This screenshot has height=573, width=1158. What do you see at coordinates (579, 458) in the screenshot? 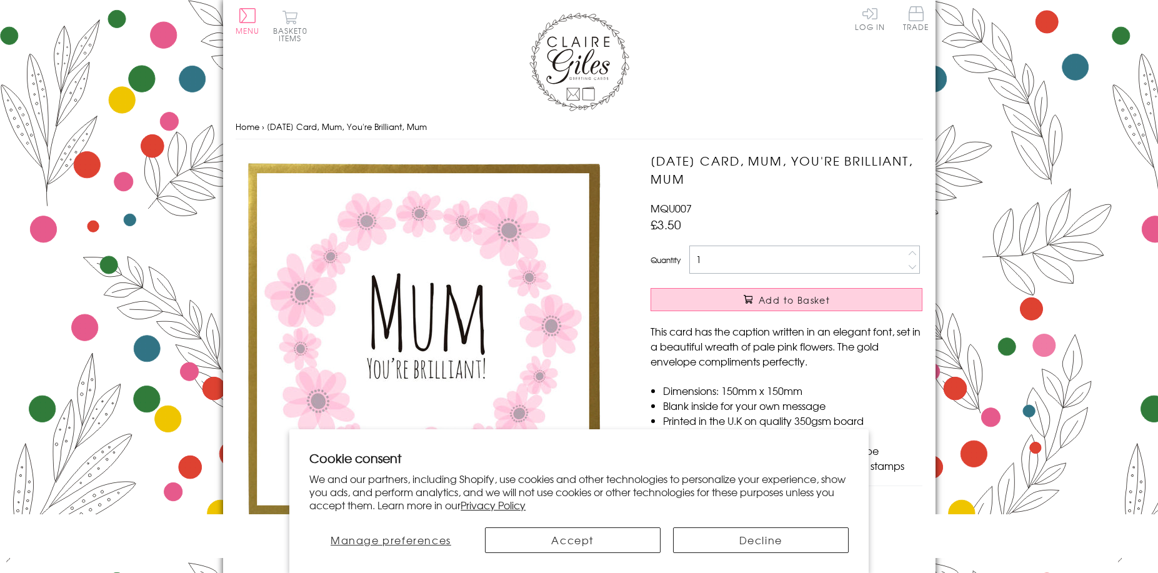
I see `h2: Cookie consent` at bounding box center [579, 458].